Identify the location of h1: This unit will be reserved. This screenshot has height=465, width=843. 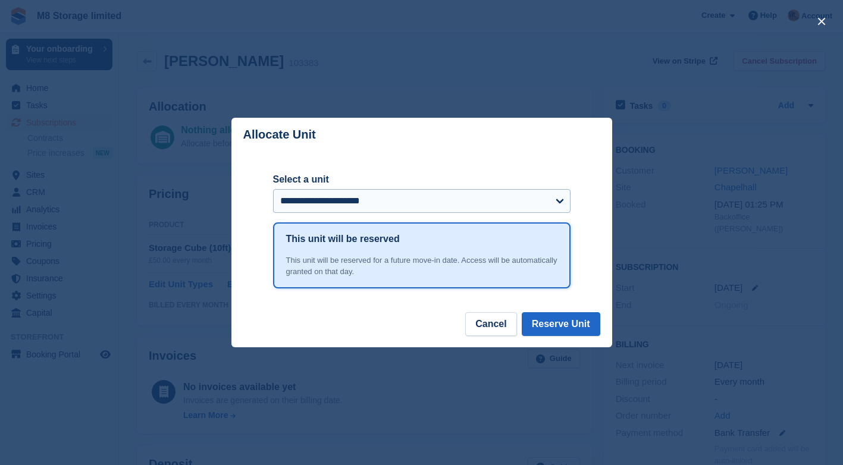
(343, 239).